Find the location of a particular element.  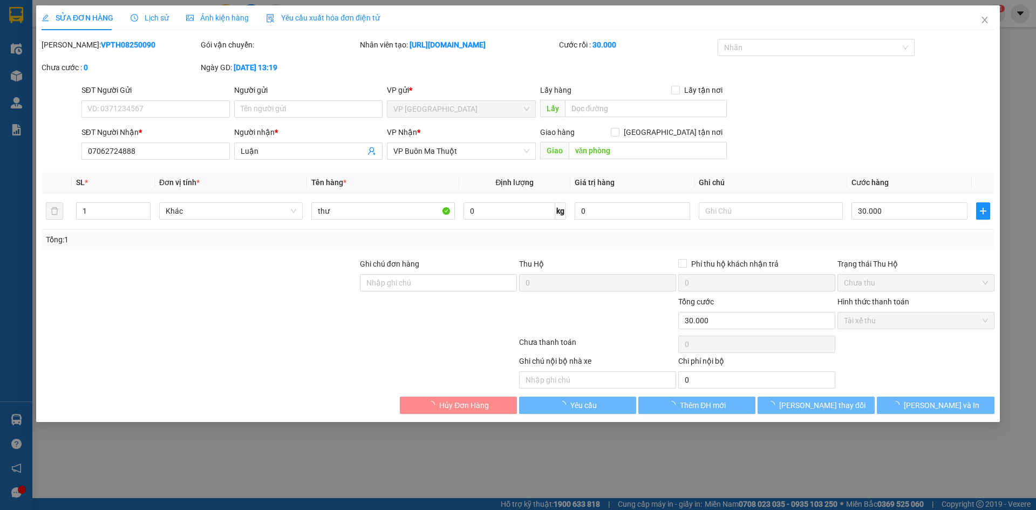

span: Cước hàng is located at coordinates (870, 182).